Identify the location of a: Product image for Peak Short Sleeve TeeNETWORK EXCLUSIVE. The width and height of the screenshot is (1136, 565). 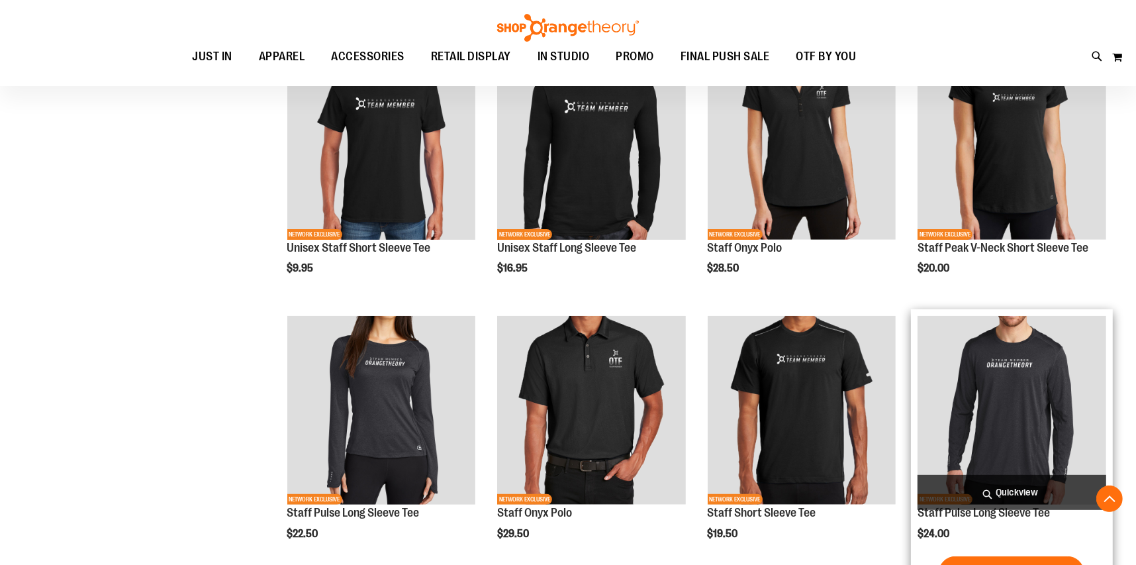
(802, 411).